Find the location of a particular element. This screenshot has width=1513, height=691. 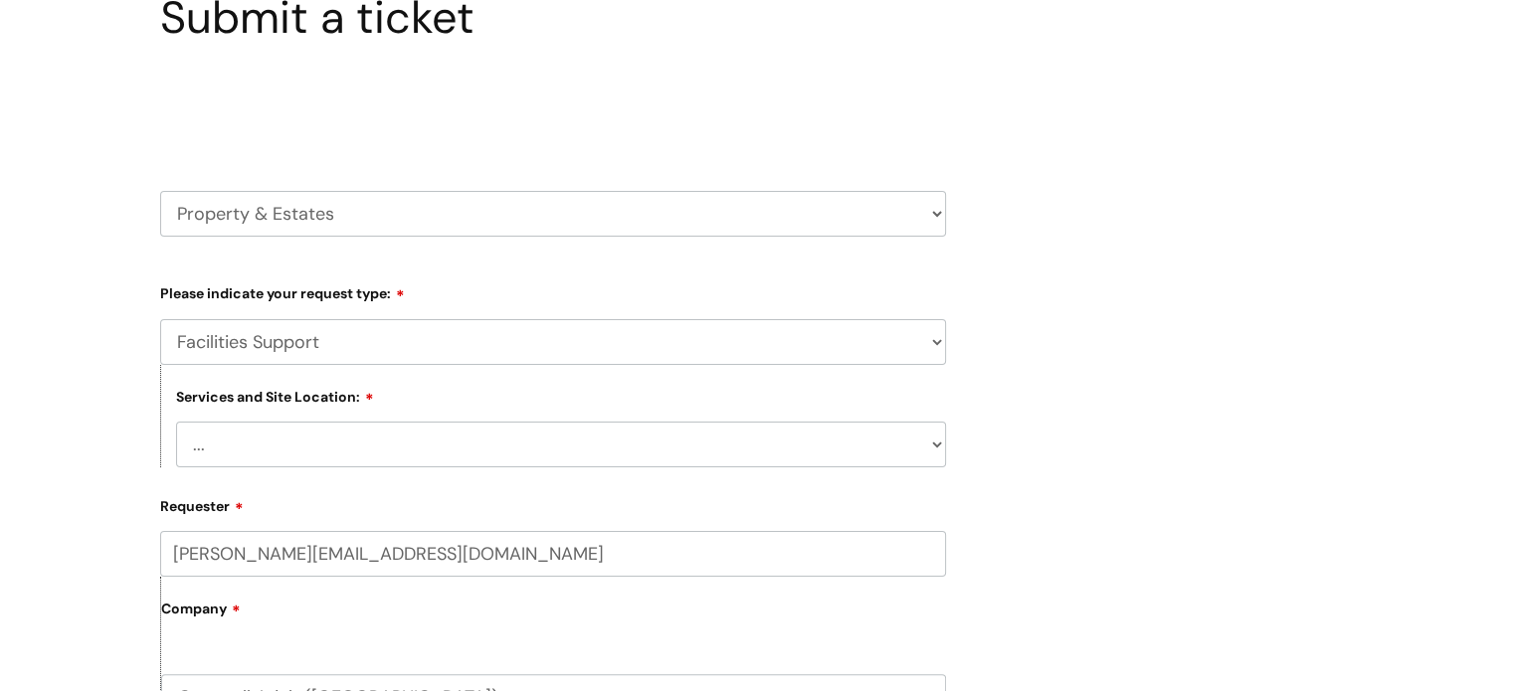

label: Requester is located at coordinates (553, 503).